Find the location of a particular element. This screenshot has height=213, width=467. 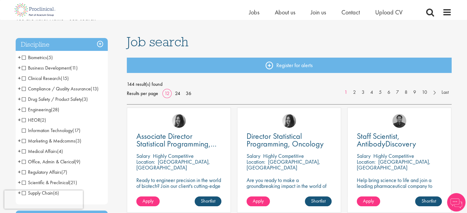

a: 9 is located at coordinates (415, 92).